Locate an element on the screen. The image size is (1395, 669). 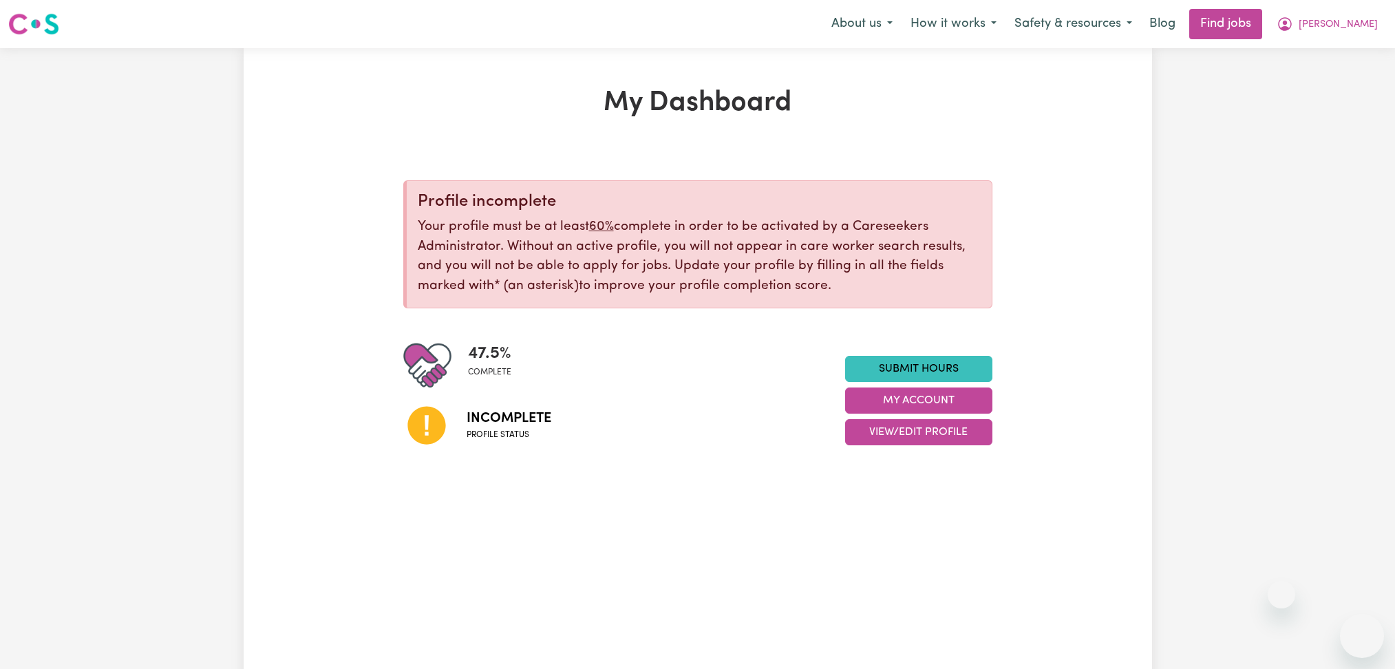
span: Incomplete is located at coordinates (509, 419).